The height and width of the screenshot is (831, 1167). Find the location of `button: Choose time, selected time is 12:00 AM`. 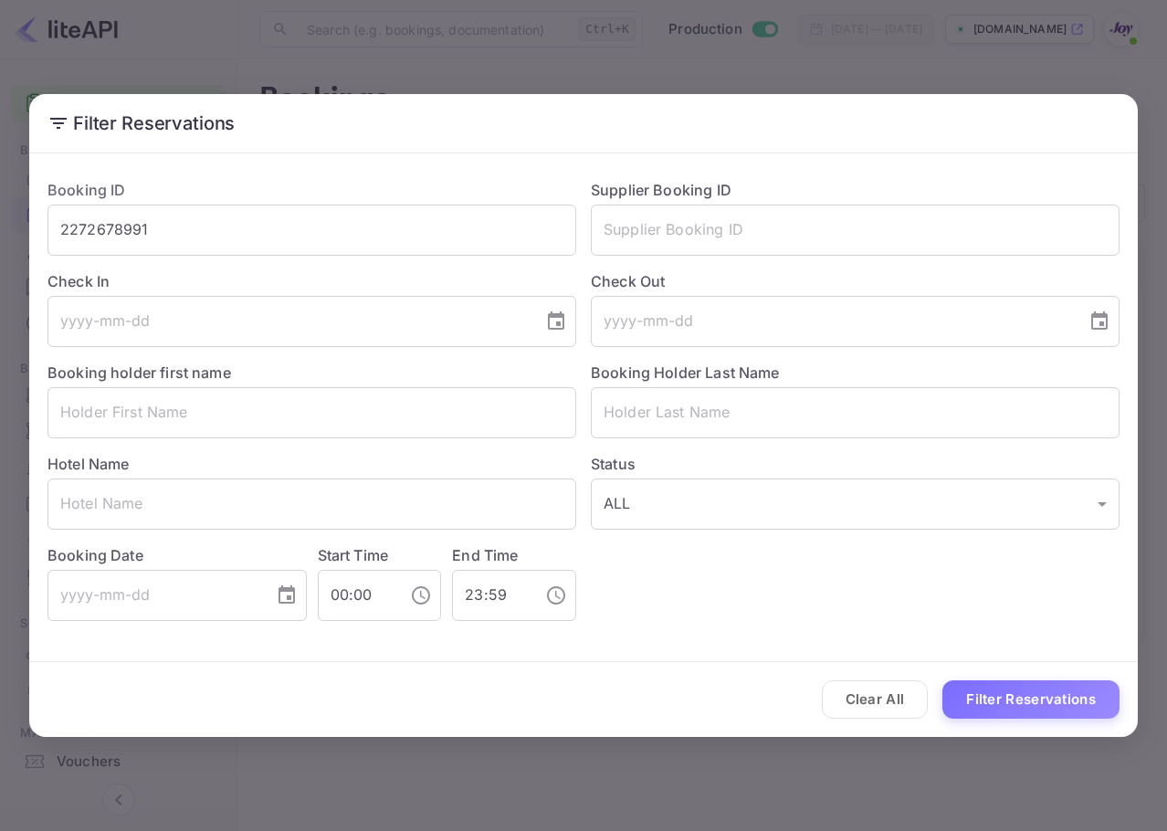

button: Choose time, selected time is 12:00 AM is located at coordinates (421, 596).